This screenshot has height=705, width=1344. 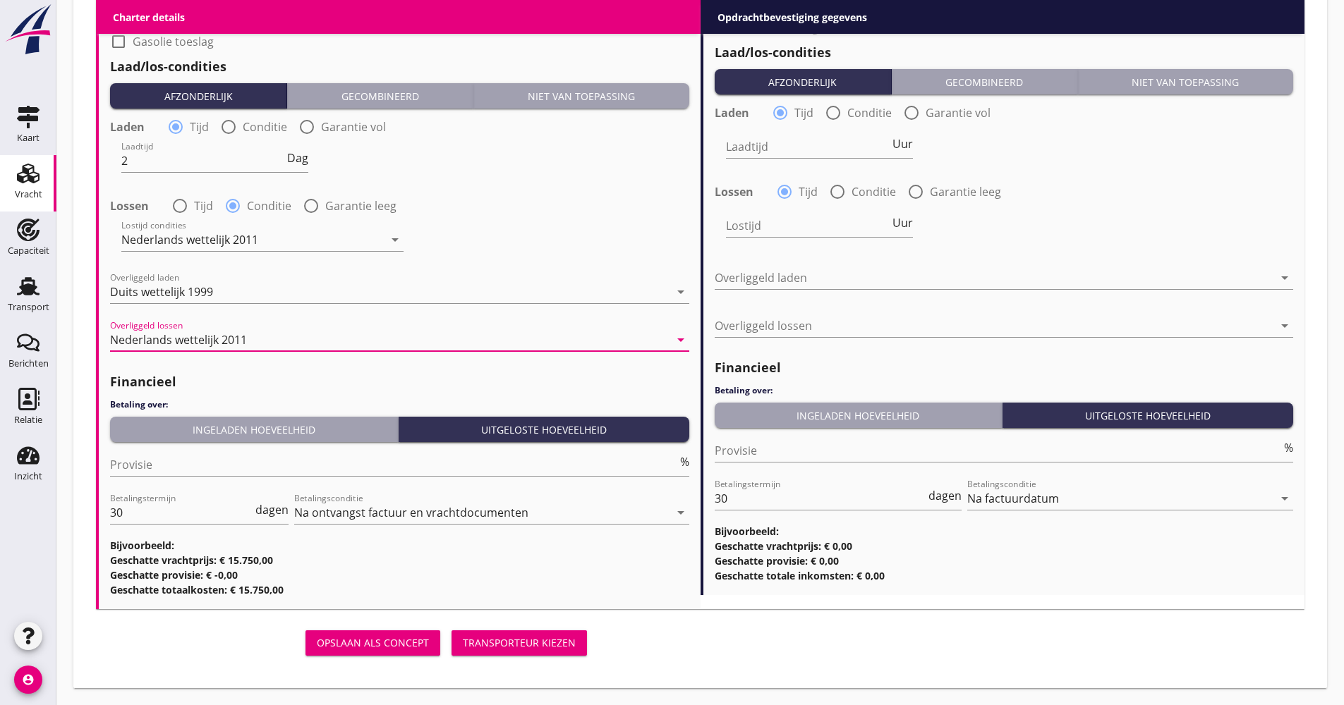 What do you see at coordinates (1004, 546) in the screenshot?
I see `h3: Geschatte vrachtprijs: € 0,00` at bounding box center [1004, 546].